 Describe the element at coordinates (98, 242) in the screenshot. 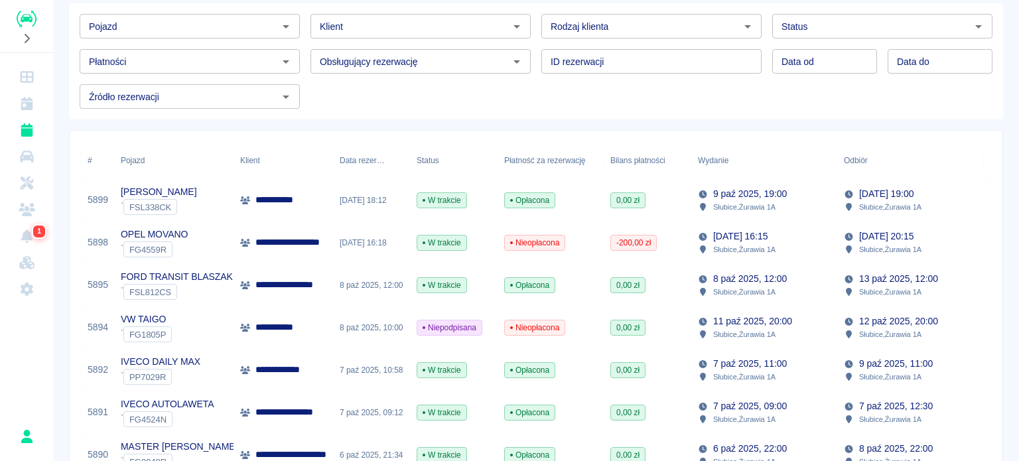

I see `a: 5898` at that location.